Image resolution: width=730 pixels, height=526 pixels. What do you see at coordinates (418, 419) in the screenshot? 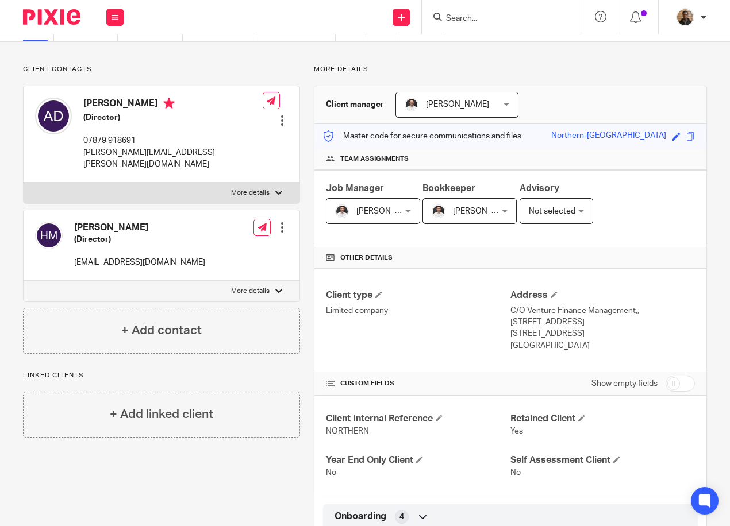
I see `h4: Client Internal Reference` at bounding box center [418, 419].